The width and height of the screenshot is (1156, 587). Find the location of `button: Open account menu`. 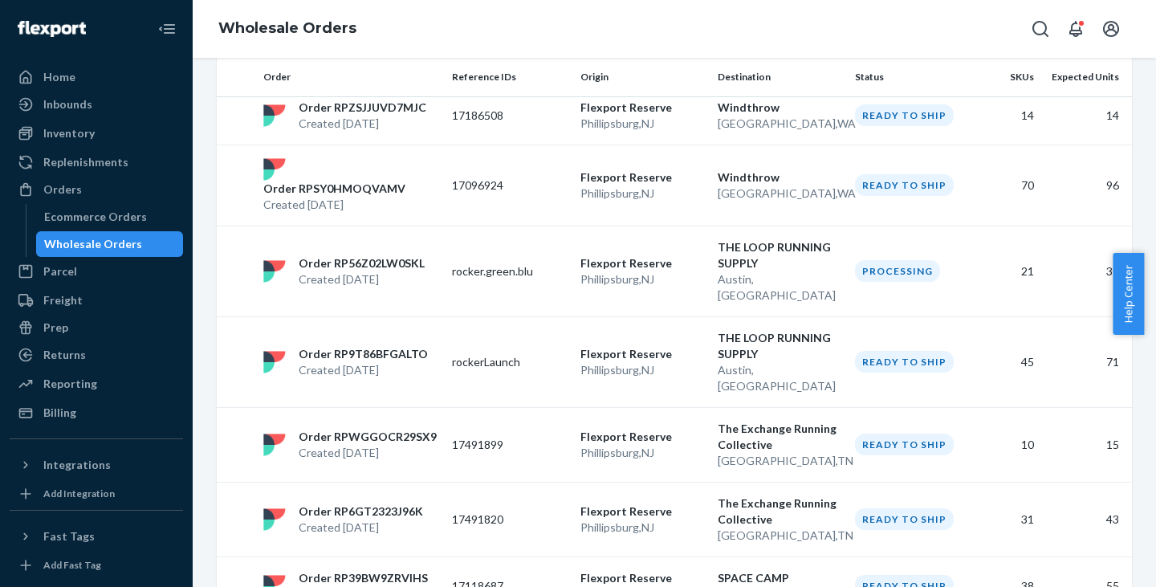

button: Open account menu is located at coordinates (1111, 29).